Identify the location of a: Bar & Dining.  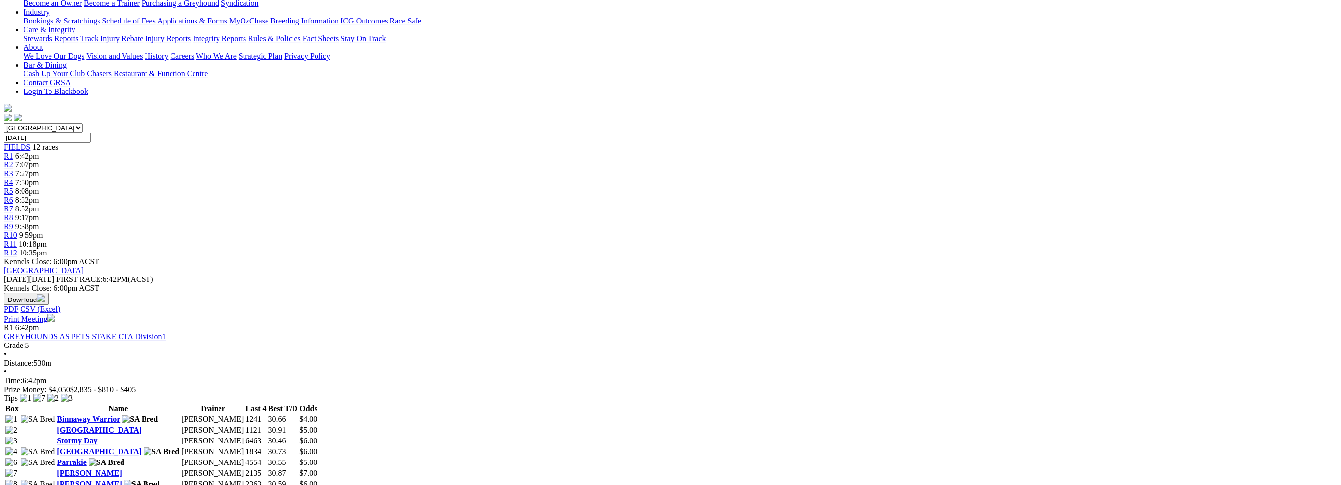
(45, 65).